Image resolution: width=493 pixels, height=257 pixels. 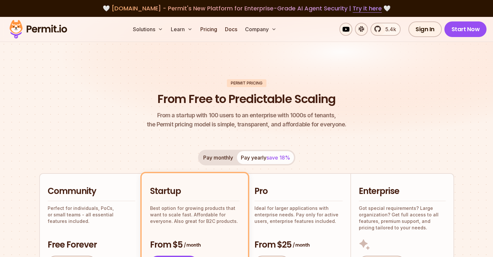 I want to click on img: Permit logo, so click(x=38, y=29).